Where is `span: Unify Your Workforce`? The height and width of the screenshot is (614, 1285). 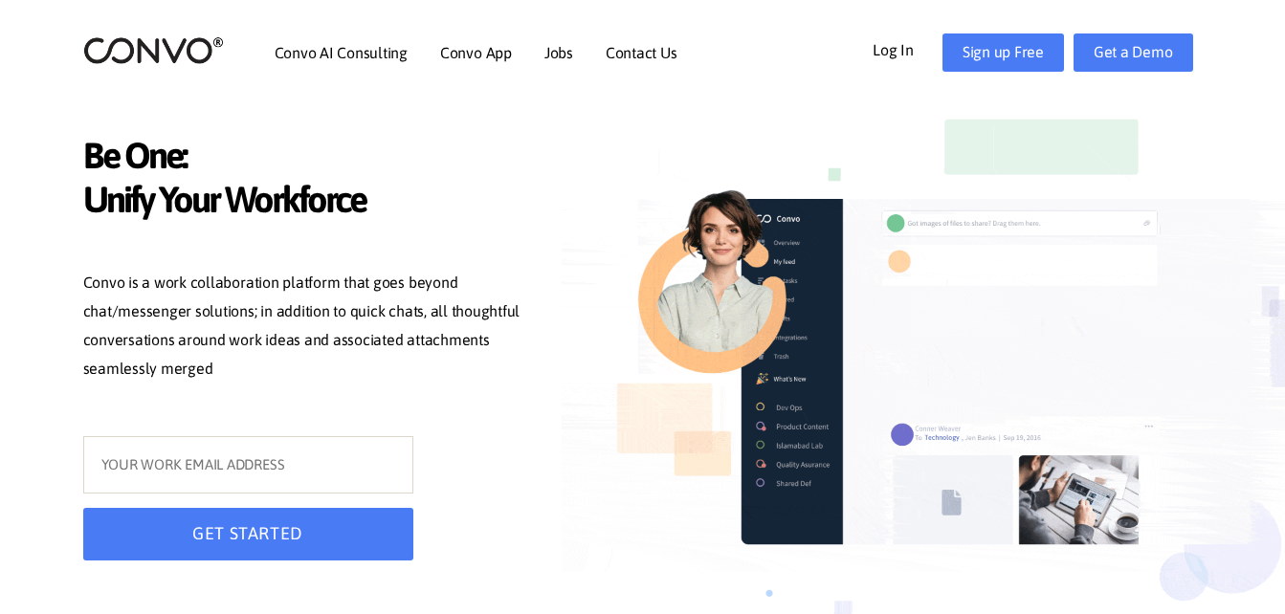
span: Unify Your Workforce is located at coordinates (308, 202).